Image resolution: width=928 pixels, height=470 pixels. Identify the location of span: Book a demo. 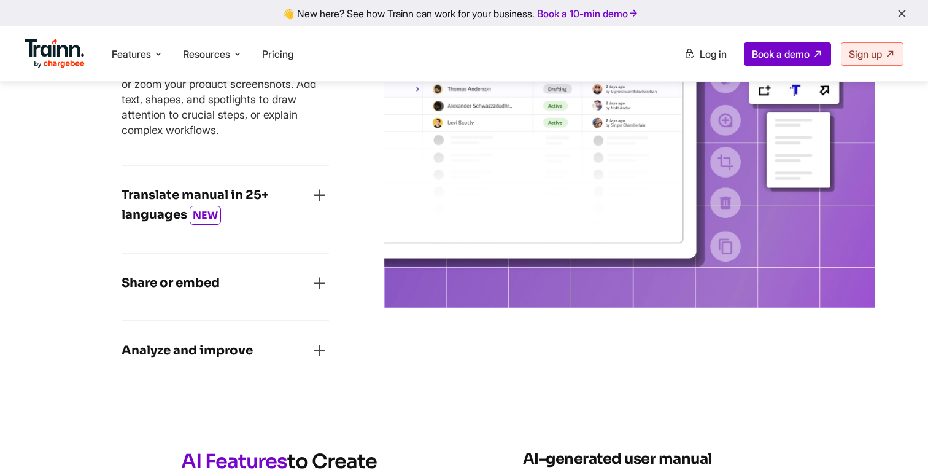
(781, 54).